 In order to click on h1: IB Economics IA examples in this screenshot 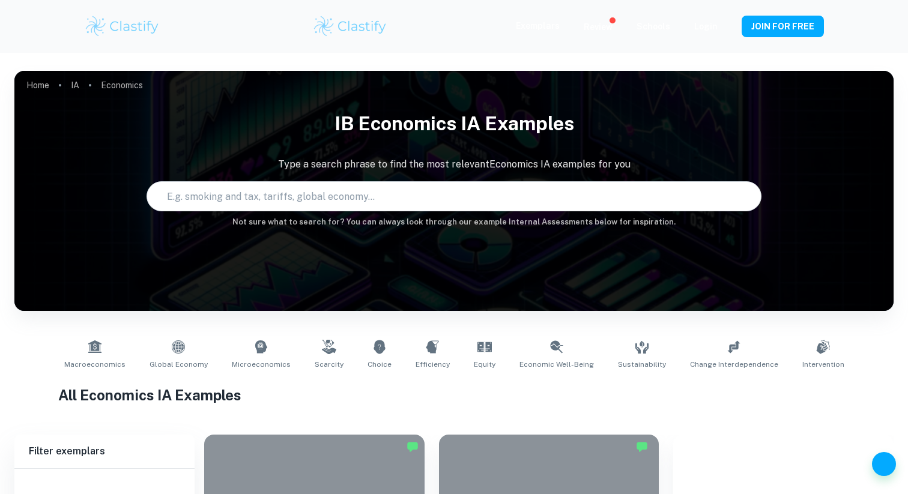, I will do `click(454, 124)`.